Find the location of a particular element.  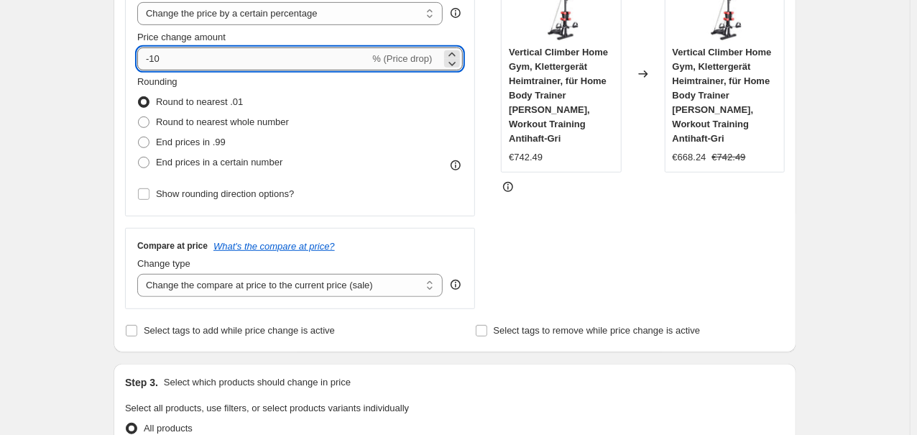

span: Price change amount is located at coordinates (181, 37).